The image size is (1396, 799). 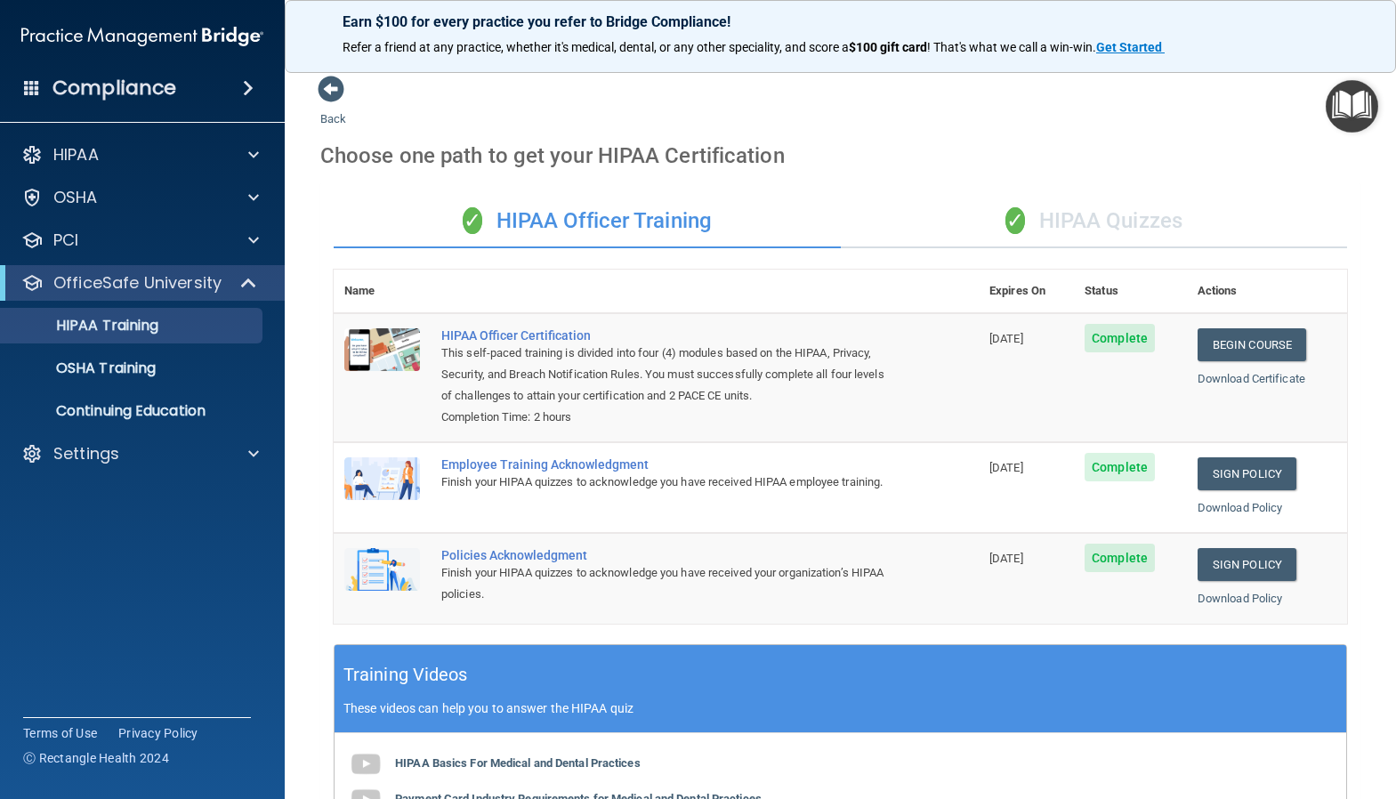 I want to click on p: Settings, so click(x=86, y=454).